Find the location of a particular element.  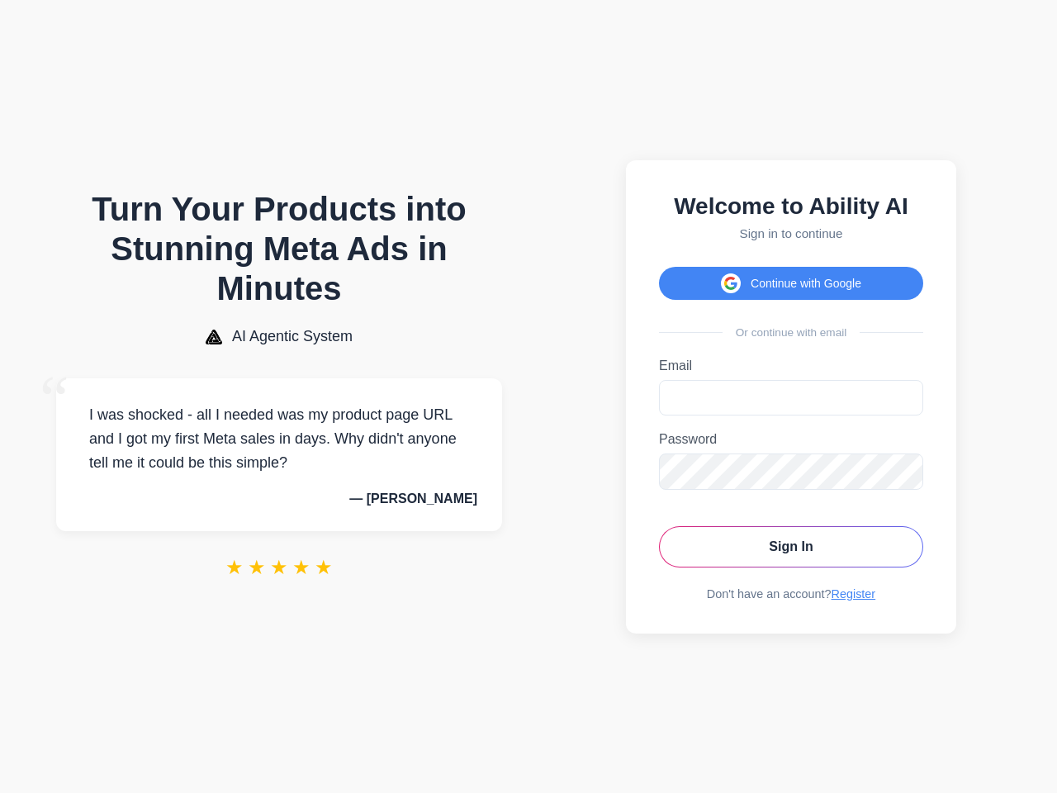

p: Sign in to continue is located at coordinates (791, 233).